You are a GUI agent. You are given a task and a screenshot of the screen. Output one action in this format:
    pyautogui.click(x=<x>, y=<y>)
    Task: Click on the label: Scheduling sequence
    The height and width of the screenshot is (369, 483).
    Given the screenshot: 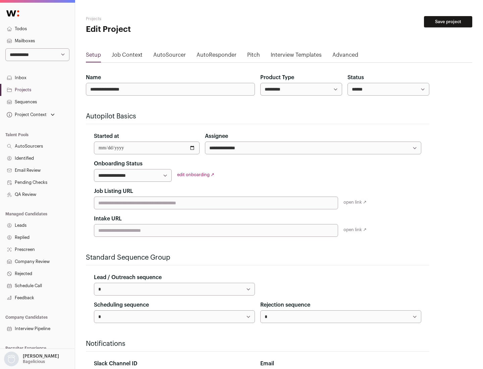 What is the action you would take?
    pyautogui.click(x=121, y=305)
    